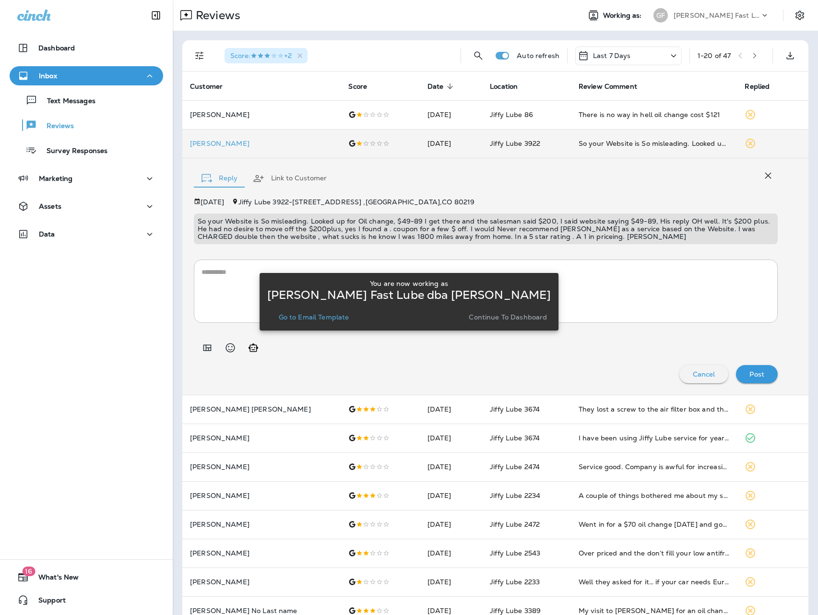  I want to click on p: Continue to Dashboard, so click(508, 317).